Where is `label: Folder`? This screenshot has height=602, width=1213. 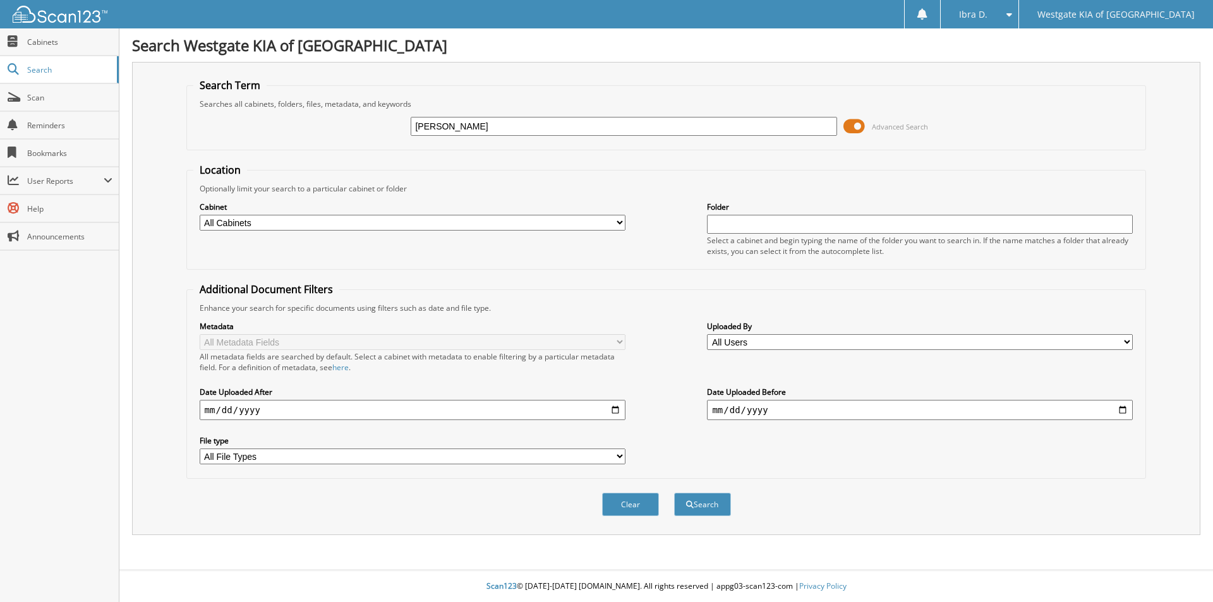 label: Folder is located at coordinates (920, 207).